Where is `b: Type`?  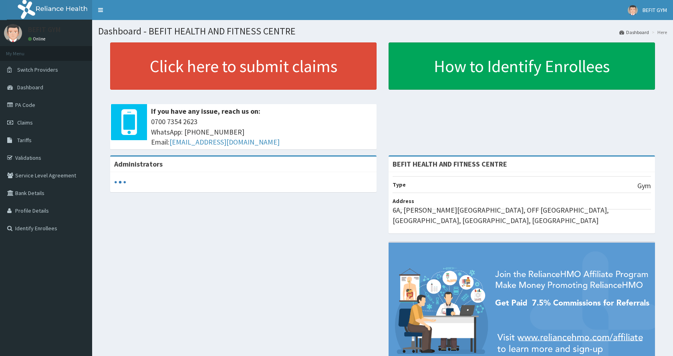 b: Type is located at coordinates (399, 185).